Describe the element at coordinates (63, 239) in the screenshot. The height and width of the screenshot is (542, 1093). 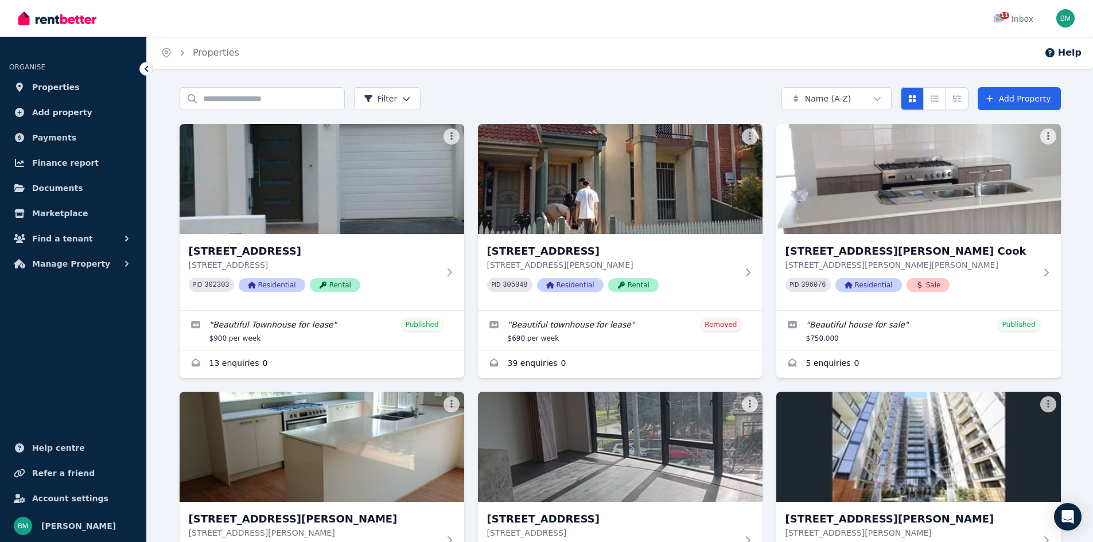
I see `span: Find a tenant` at that location.